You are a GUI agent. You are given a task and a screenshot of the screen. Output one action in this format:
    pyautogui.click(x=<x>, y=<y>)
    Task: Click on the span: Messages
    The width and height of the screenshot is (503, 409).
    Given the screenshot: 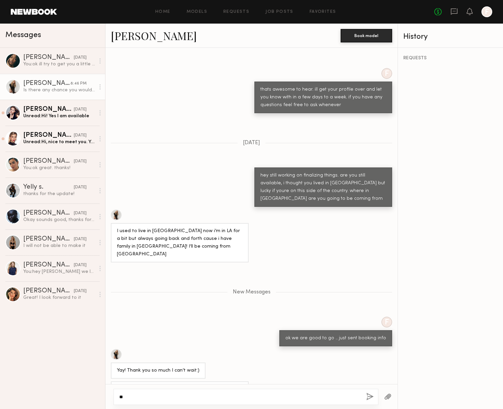 What is the action you would take?
    pyautogui.click(x=23, y=35)
    